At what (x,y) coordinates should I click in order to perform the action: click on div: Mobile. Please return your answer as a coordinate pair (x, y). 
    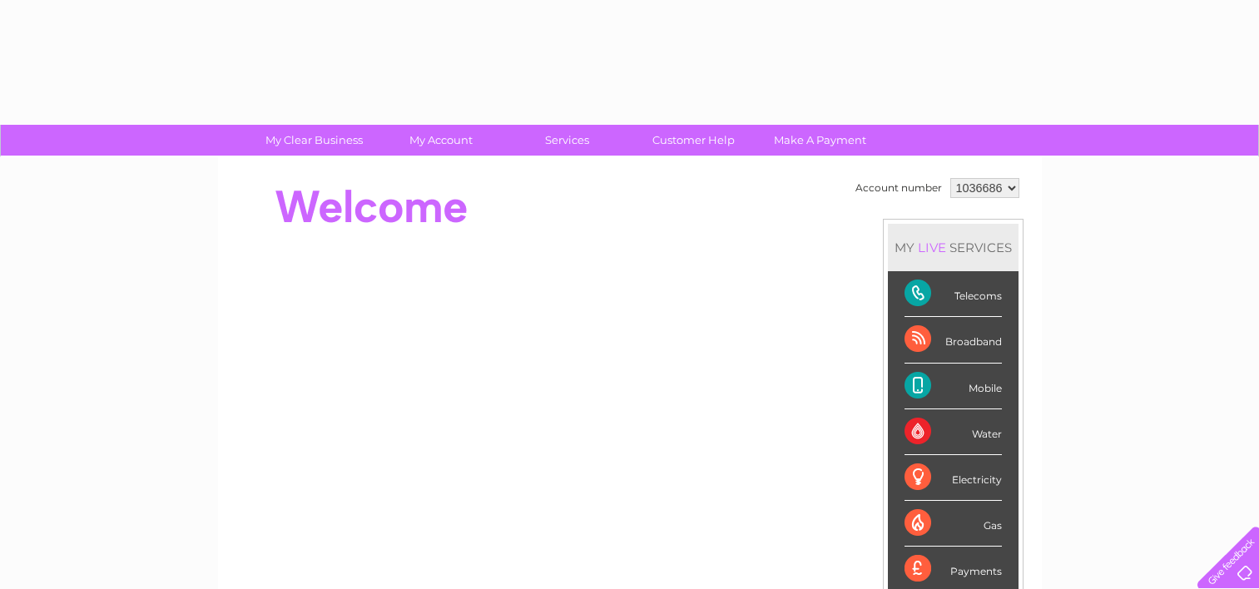
    Looking at the image, I should click on (953, 386).